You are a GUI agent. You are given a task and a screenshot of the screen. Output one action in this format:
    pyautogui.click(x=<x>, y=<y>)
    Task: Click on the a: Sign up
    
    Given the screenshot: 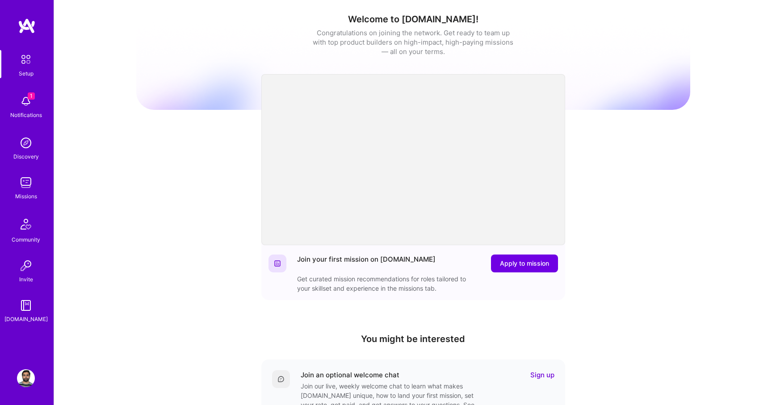 What is the action you would take?
    pyautogui.click(x=542, y=375)
    